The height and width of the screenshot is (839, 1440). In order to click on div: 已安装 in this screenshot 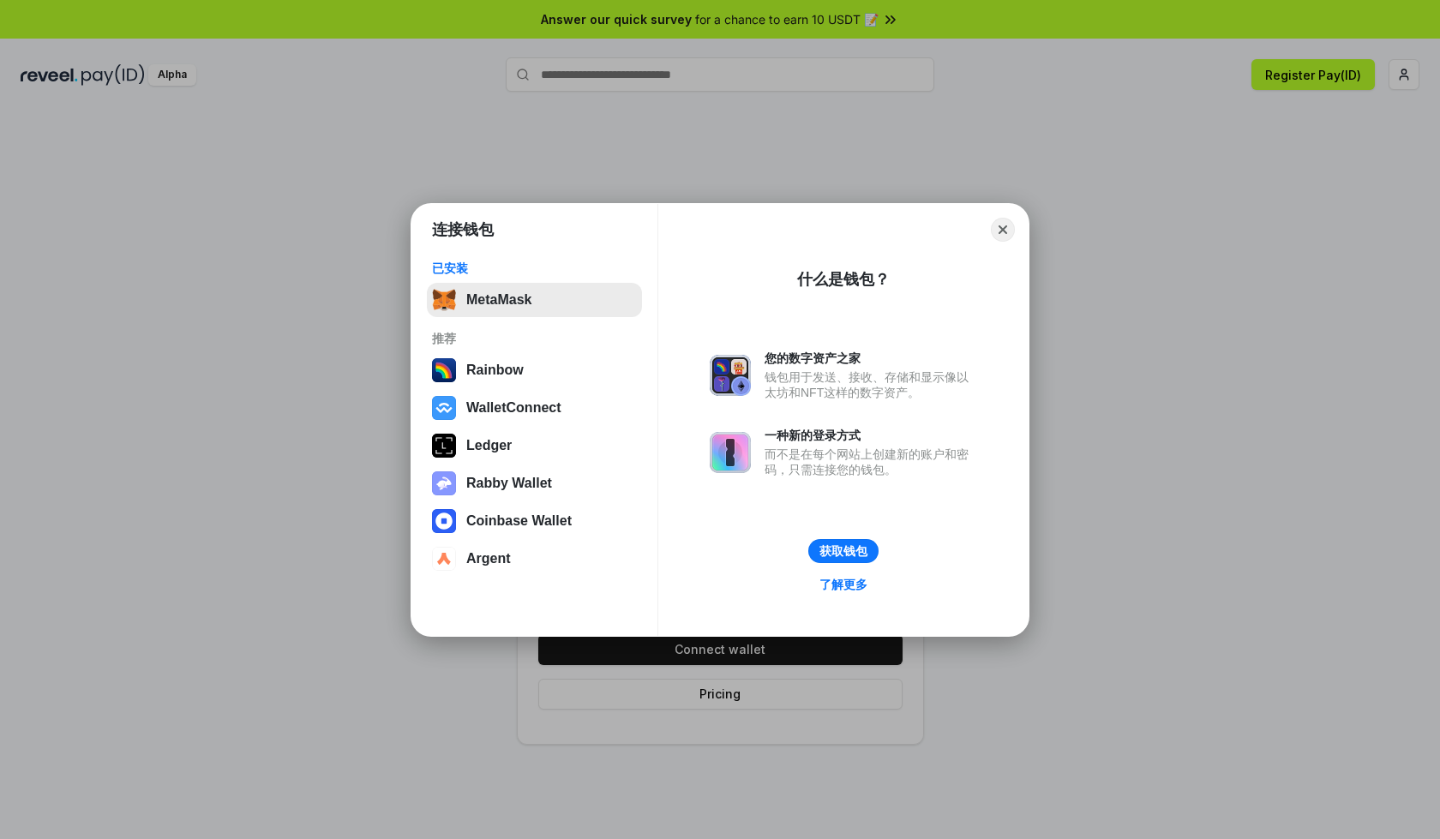, I will do `click(534, 268)`.